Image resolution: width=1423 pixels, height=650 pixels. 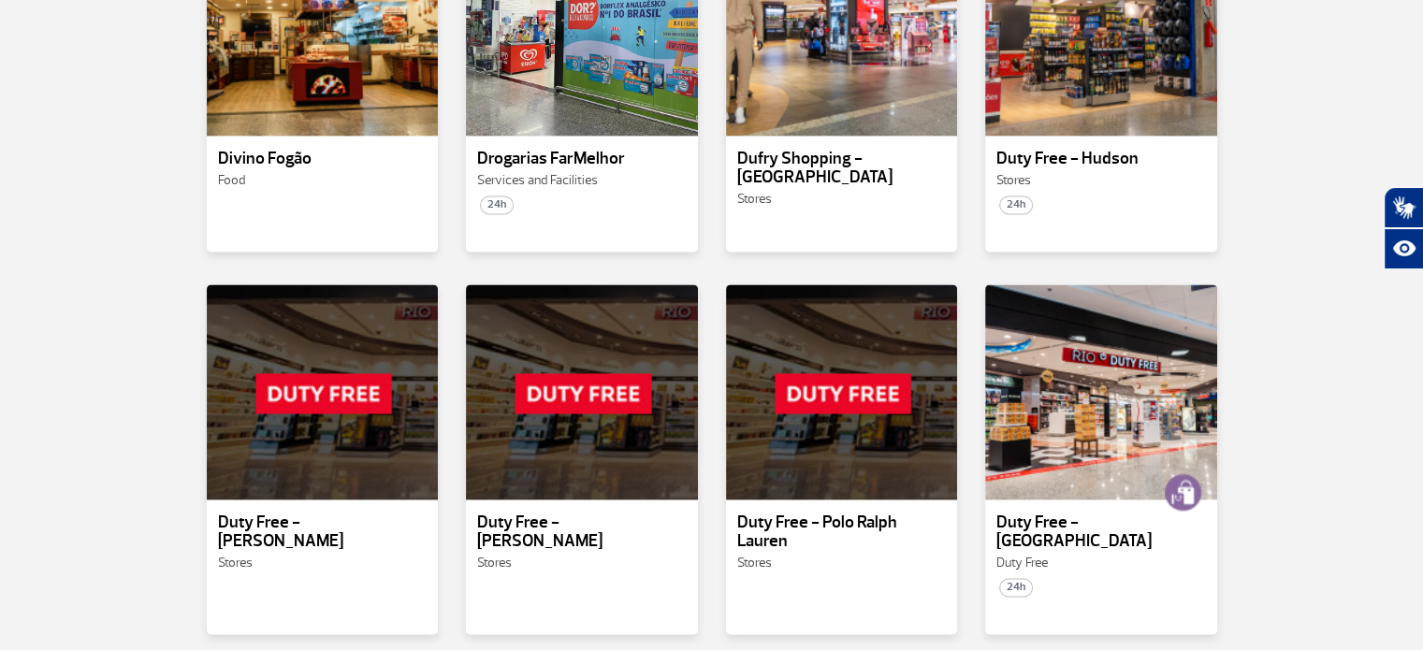 What do you see at coordinates (1101, 159) in the screenshot?
I see `p: Duty Free - Hudson` at bounding box center [1101, 159].